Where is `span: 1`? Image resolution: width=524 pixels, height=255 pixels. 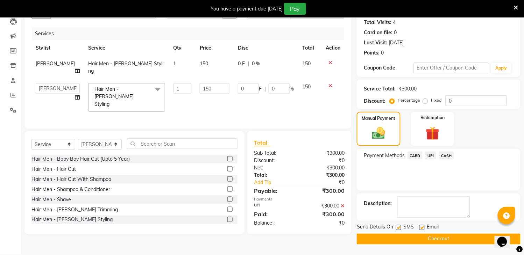
span: 1 is located at coordinates (175, 64).